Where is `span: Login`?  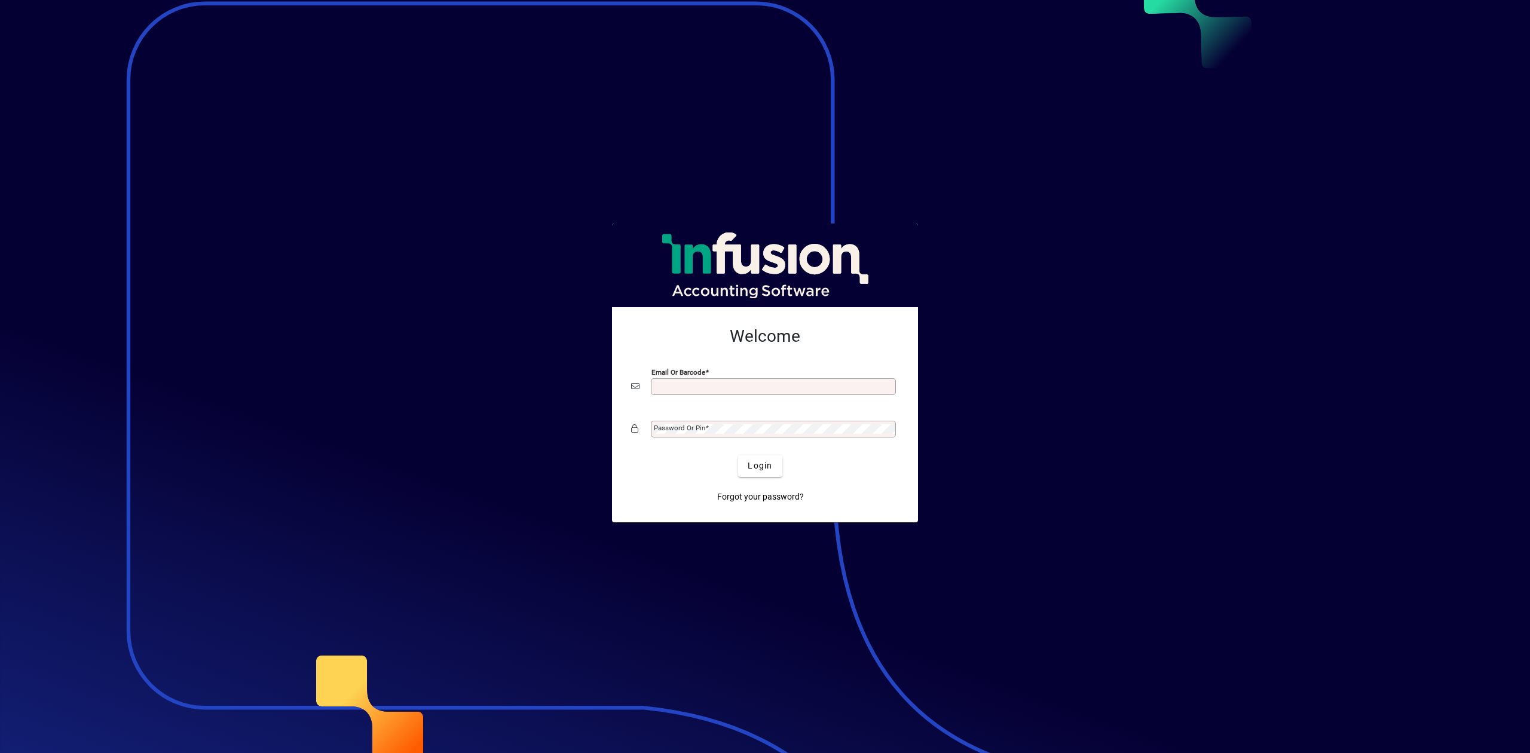 span: Login is located at coordinates (760, 466).